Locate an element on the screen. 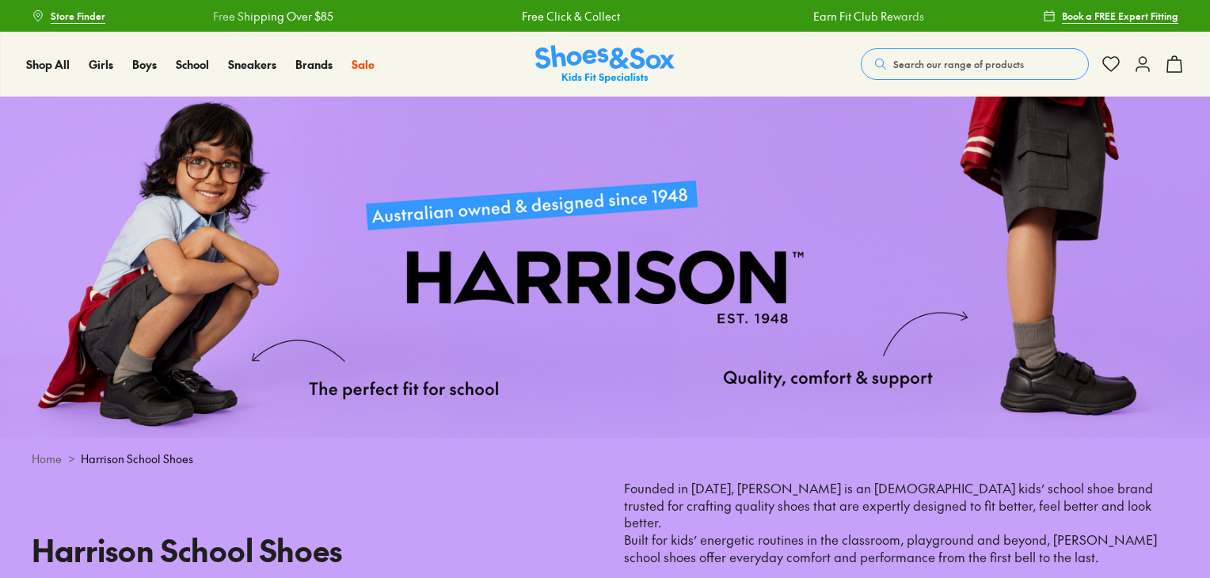 The width and height of the screenshot is (1210, 578). a: Shop All is located at coordinates (48, 64).